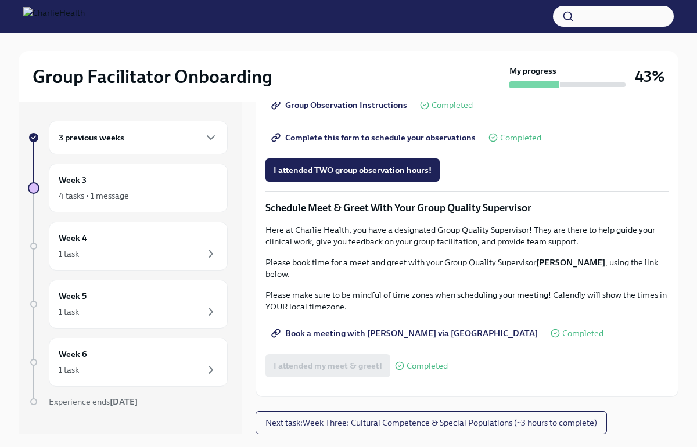  Describe the element at coordinates (138, 138) in the screenshot. I see `div: 3 previous weeks` at that location.